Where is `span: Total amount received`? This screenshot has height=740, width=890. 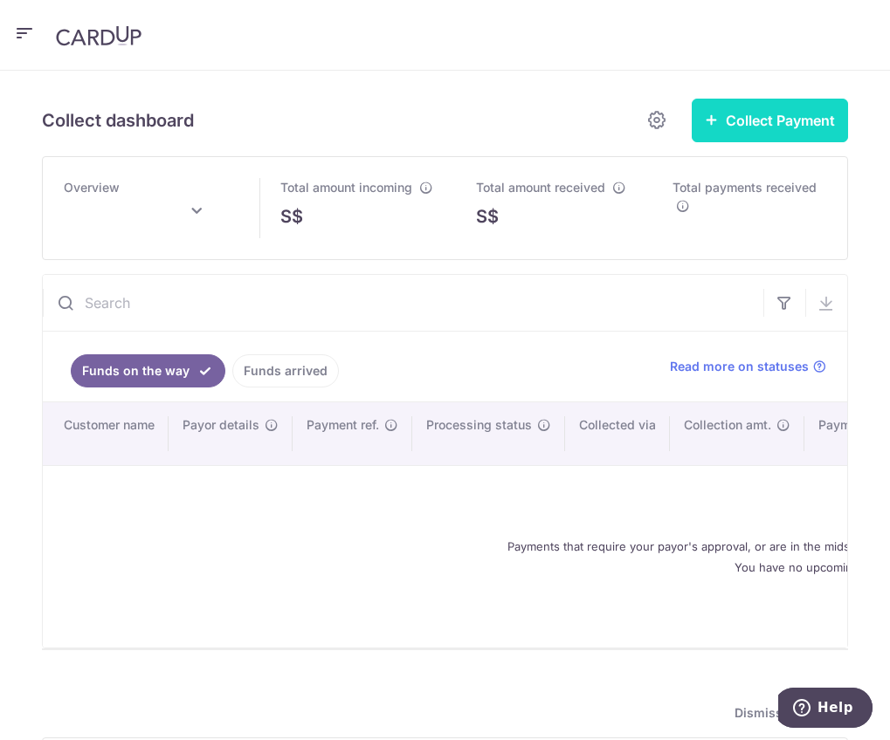
span: Total amount received is located at coordinates (540, 187).